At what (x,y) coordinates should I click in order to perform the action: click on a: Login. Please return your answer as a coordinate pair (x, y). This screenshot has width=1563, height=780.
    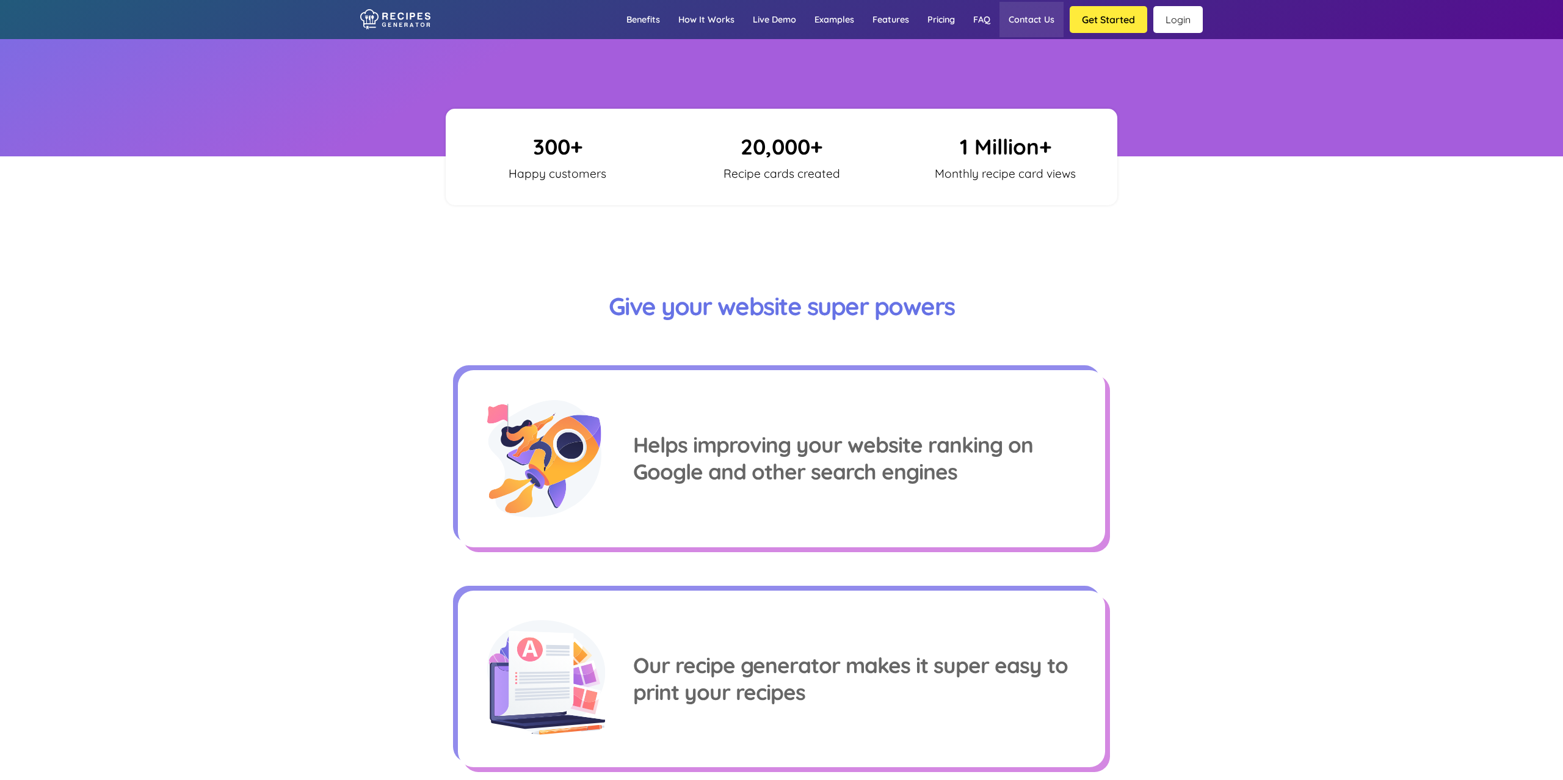
    Looking at the image, I should click on (1178, 20).